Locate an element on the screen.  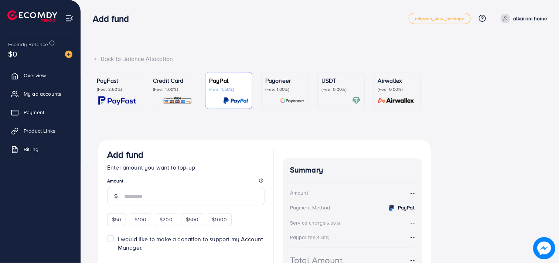
span: I would like to make a donation to support my Account Manager. is located at coordinates (190, 243).